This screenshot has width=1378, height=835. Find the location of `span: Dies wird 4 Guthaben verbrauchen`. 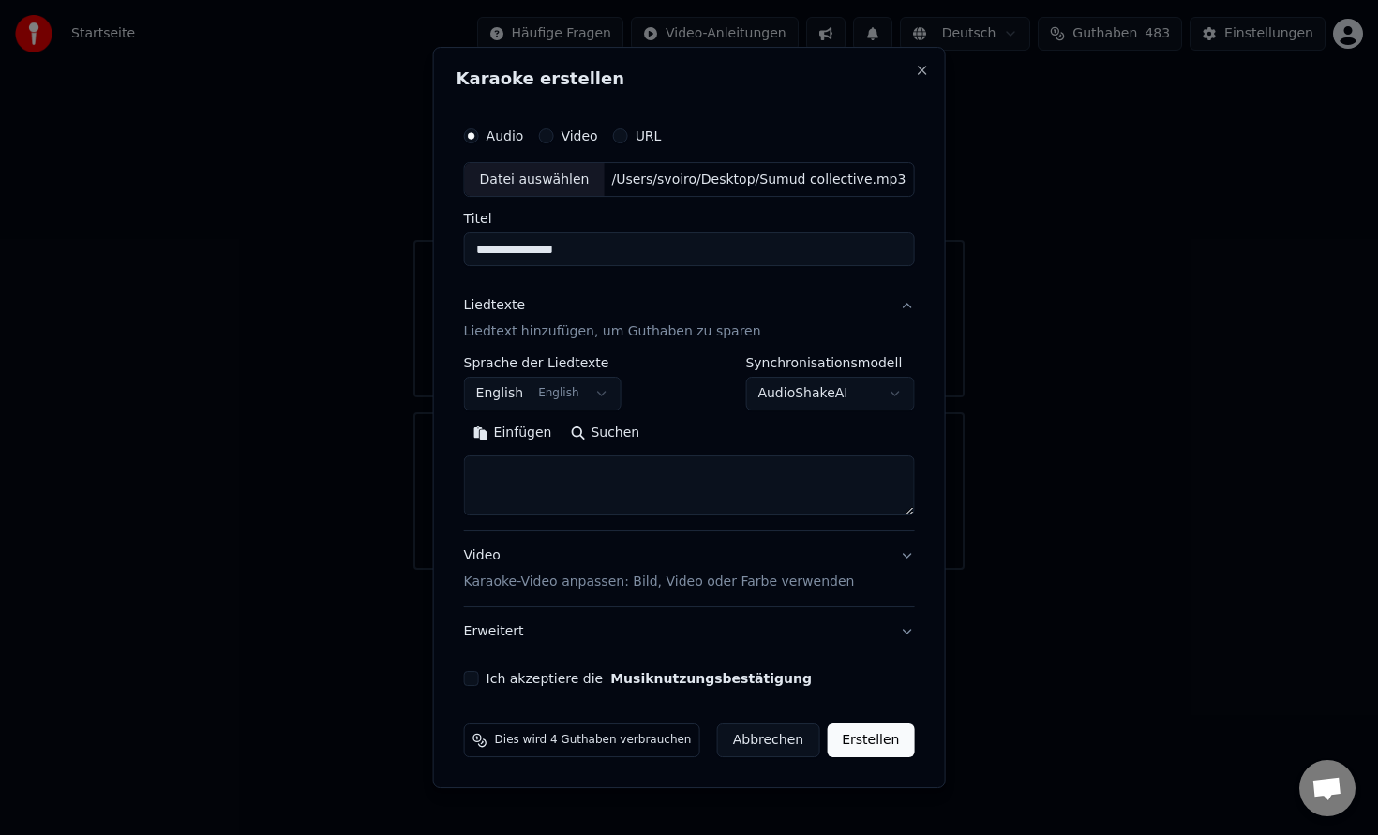

span: Dies wird 4 Guthaben verbrauchen is located at coordinates (593, 740).